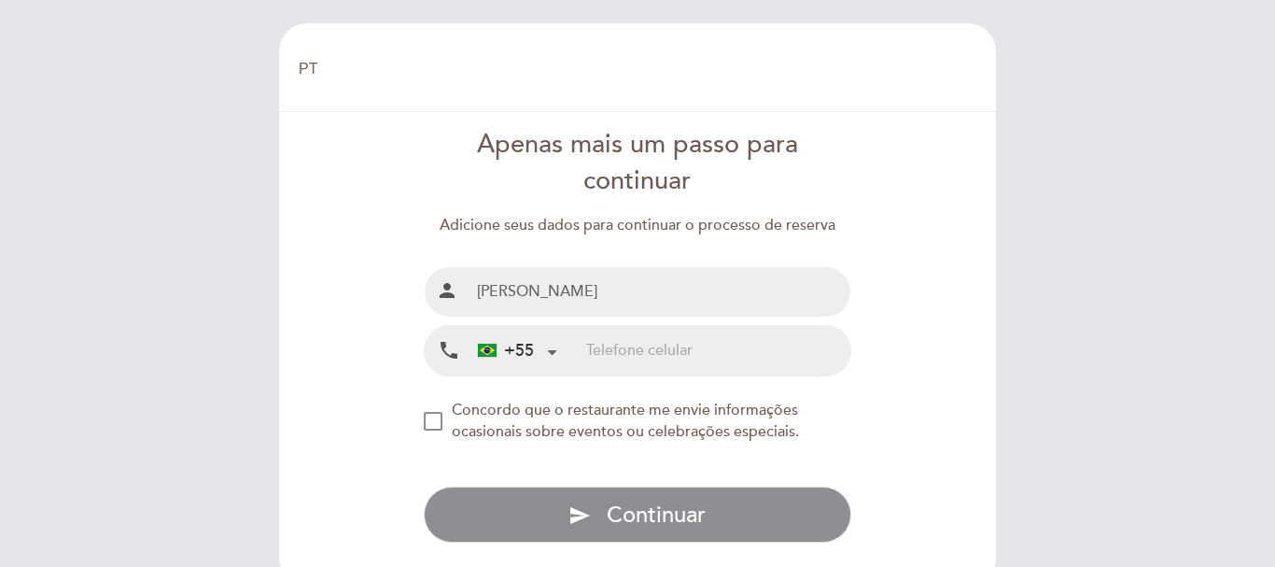 The height and width of the screenshot is (567, 1275). What do you see at coordinates (638, 225) in the screenshot?
I see `div: Adicione seus dados para continuar o processo de reserva` at bounding box center [638, 225].